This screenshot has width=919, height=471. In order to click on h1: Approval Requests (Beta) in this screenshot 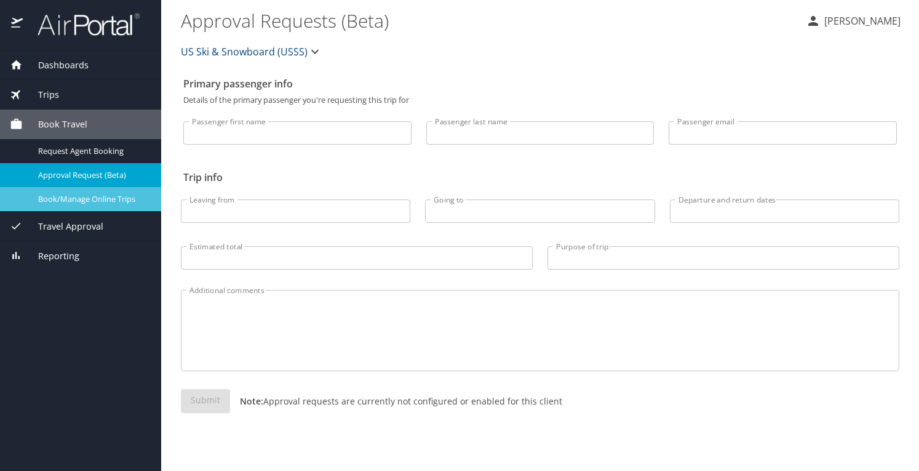, I will do `click(488, 20)`.